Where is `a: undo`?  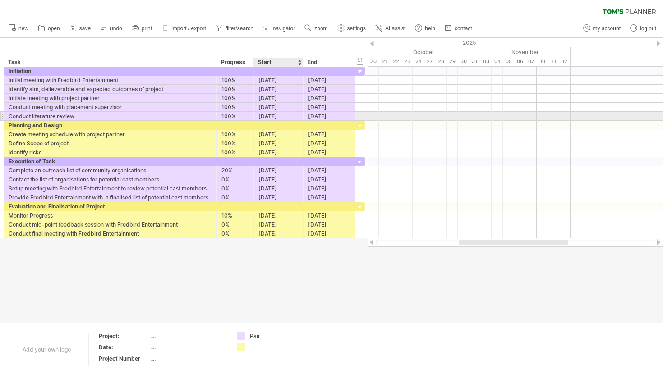 a: undo is located at coordinates (111, 28).